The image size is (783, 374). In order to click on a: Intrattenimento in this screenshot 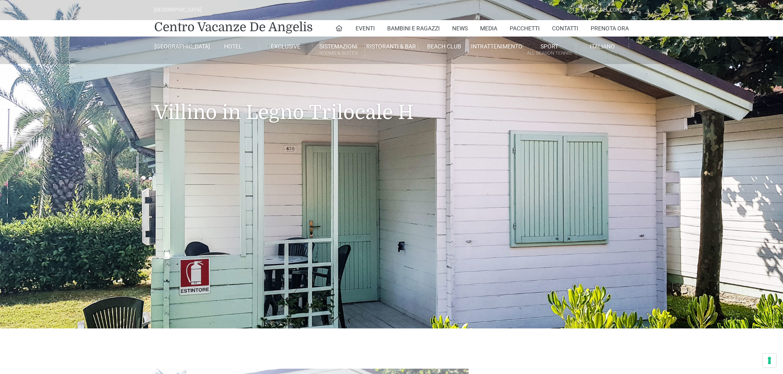, I will do `click(497, 46)`.